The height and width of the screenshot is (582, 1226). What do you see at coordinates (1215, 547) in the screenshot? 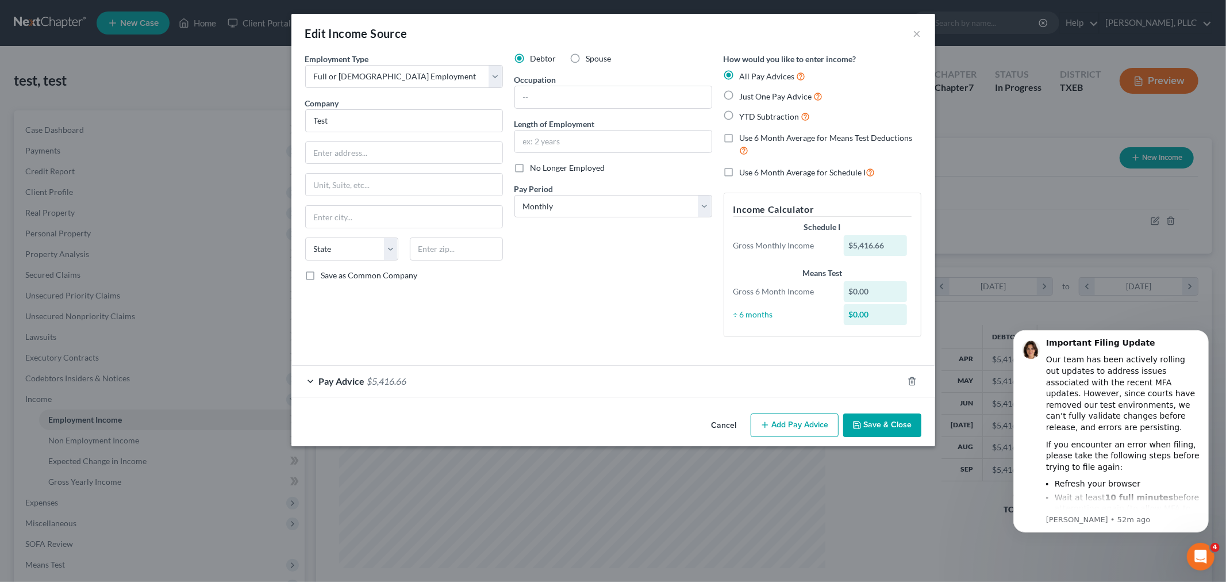
I see `span: 4` at bounding box center [1215, 547].